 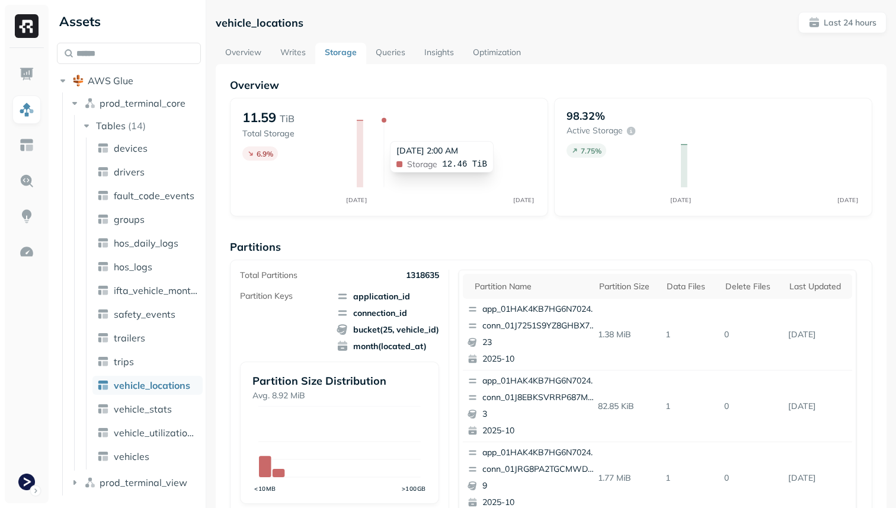 I want to click on button: prod_terminal_view, so click(x=135, y=482).